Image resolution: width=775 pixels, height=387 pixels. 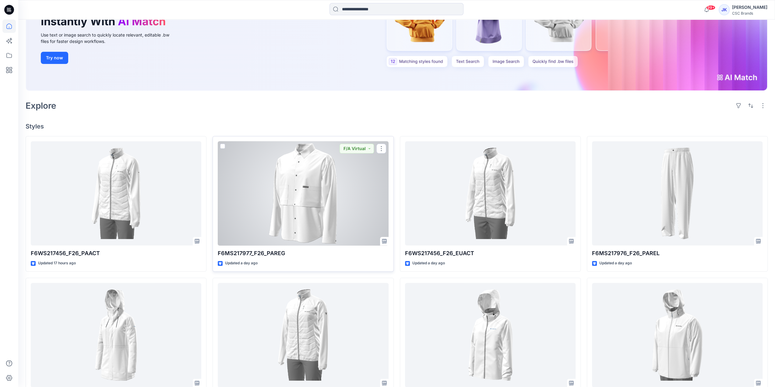 I want to click on span: 99+, so click(x=711, y=8).